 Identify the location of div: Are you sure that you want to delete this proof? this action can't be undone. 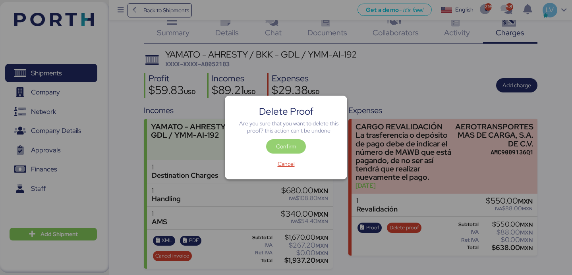
(288, 127).